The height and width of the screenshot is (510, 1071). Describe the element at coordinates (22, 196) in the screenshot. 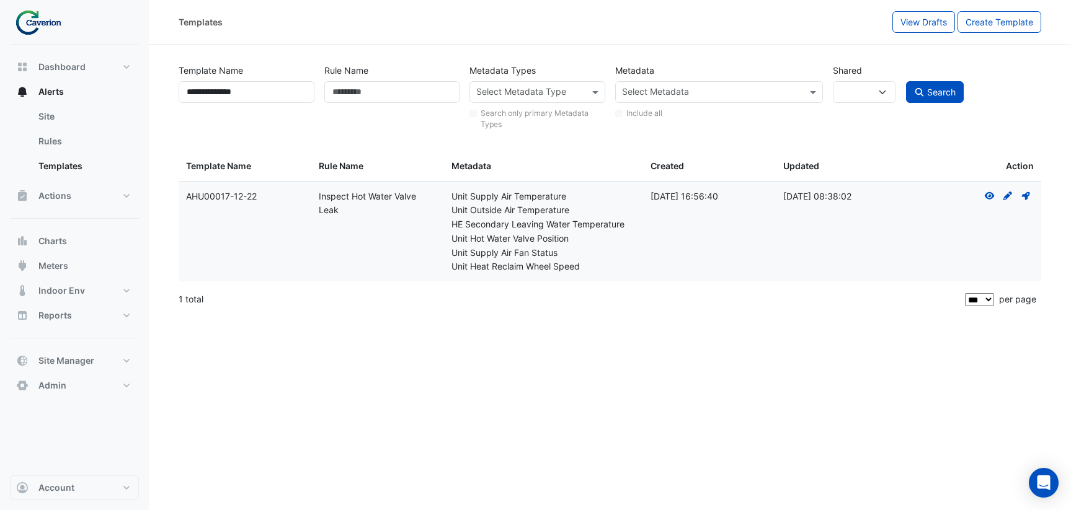

I see `app-icon: Actions` at that location.